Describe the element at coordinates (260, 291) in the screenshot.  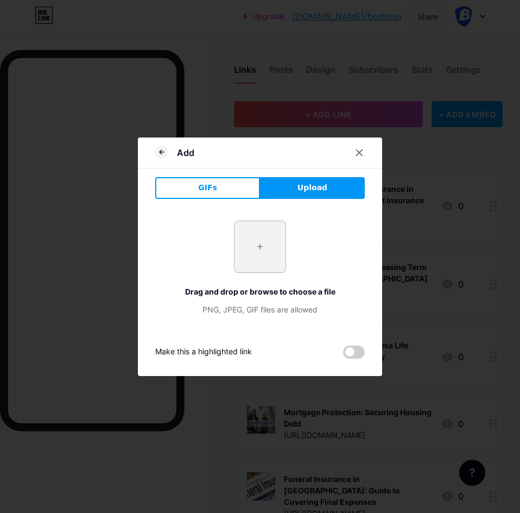
I see `div: Drag and drop or browse to choose a file` at that location.